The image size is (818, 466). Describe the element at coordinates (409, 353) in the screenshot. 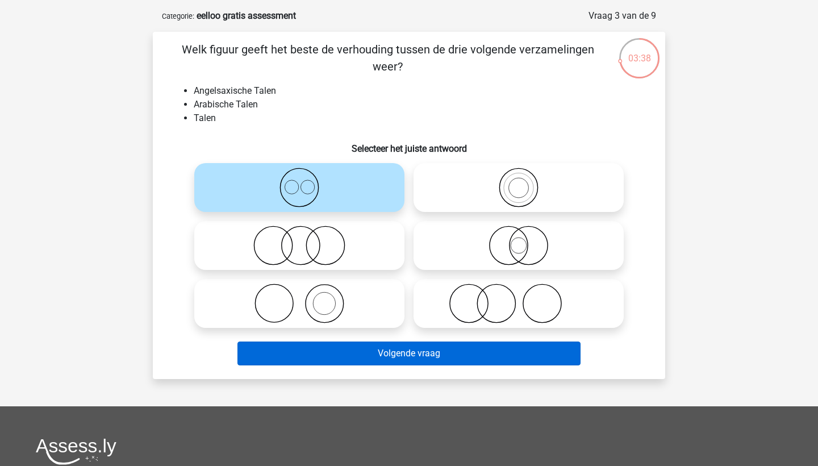

I see `button: Volgende vraag` at that location.